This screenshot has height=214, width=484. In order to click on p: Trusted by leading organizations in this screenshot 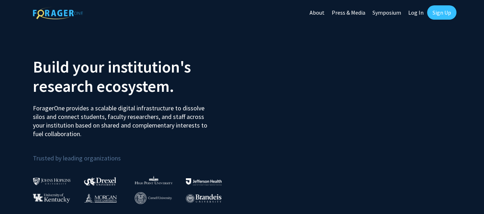, I will do `click(135, 154)`.